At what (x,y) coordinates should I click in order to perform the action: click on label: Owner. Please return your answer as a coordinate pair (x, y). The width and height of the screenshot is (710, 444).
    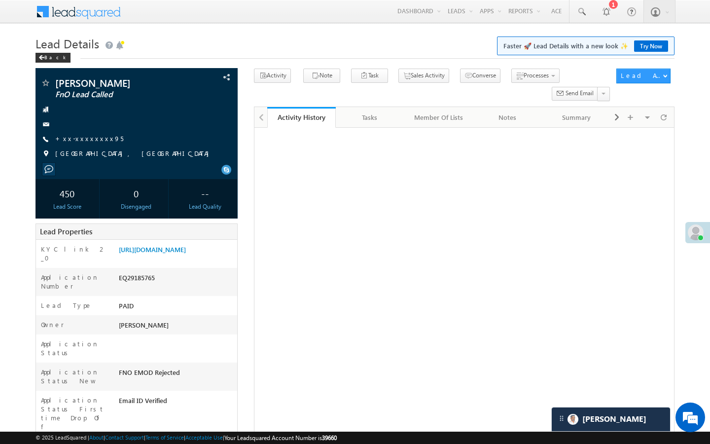
    Looking at the image, I should click on (52, 325).